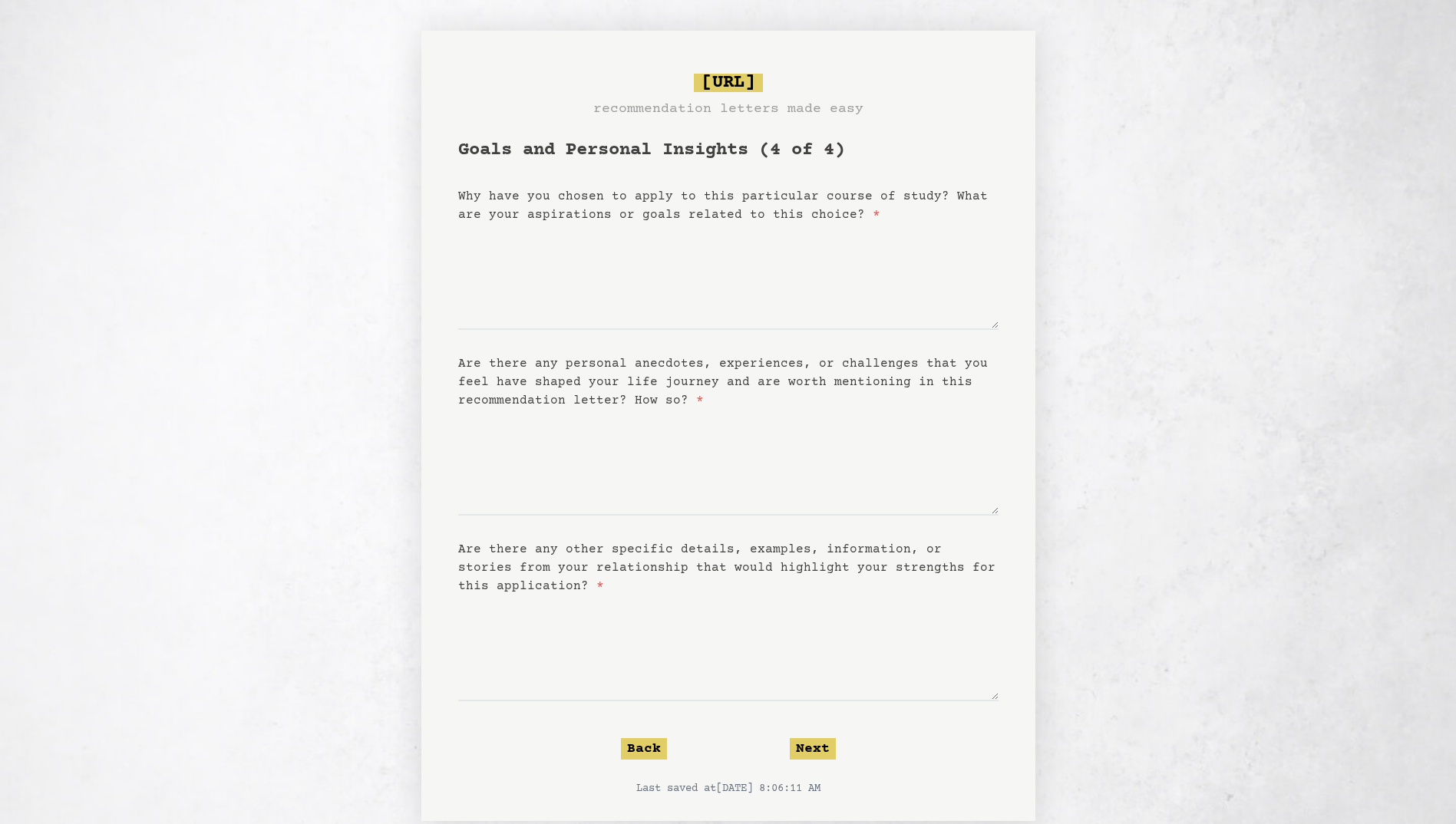 This screenshot has height=824, width=1456. Describe the element at coordinates (728, 151) in the screenshot. I see `h1: Goals and Personal Insights (4 of 4)` at that location.